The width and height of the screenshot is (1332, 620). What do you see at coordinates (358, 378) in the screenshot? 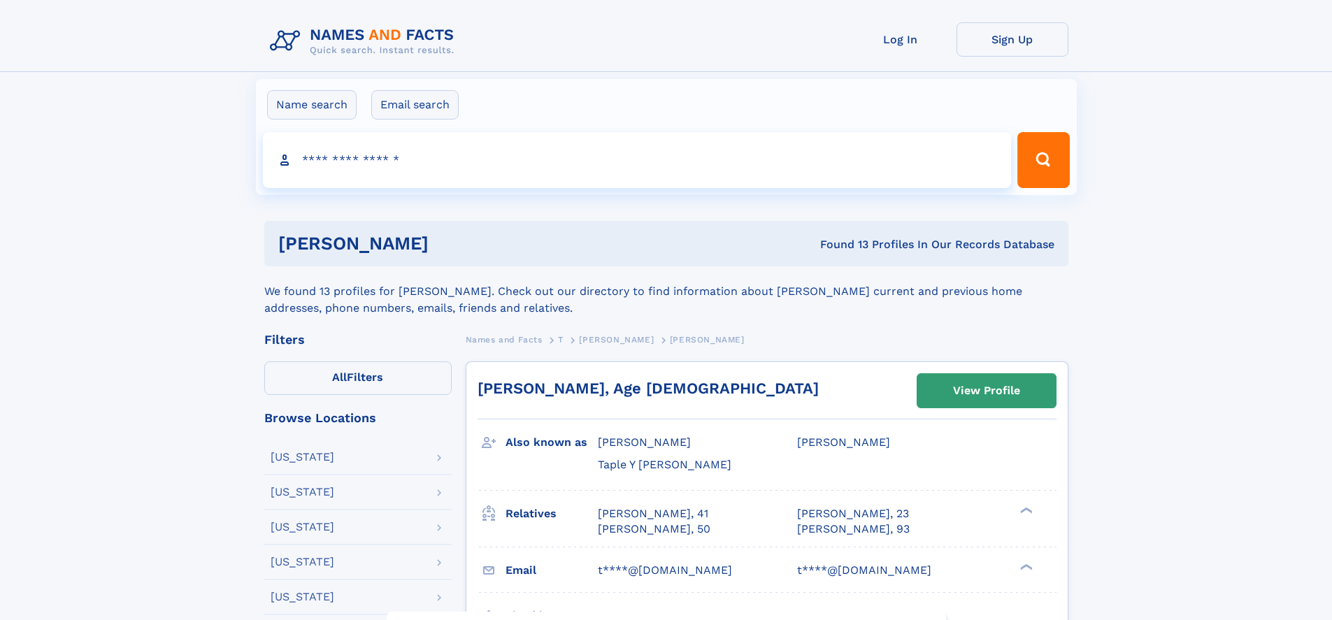
I see `label: Filters` at bounding box center [358, 378].